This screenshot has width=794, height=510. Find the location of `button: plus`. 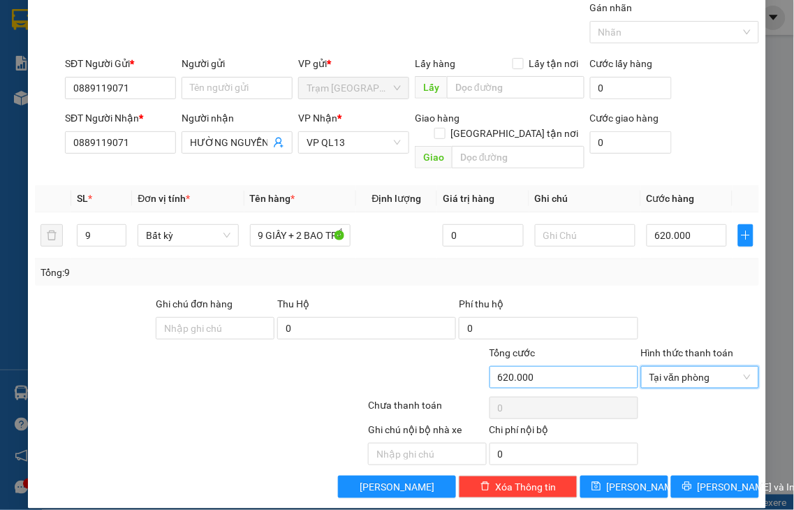

button: plus is located at coordinates (746, 235).